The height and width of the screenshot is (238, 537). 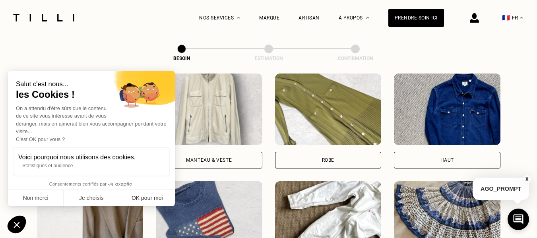 I want to click on p: AGO_PROMPT, so click(x=501, y=189).